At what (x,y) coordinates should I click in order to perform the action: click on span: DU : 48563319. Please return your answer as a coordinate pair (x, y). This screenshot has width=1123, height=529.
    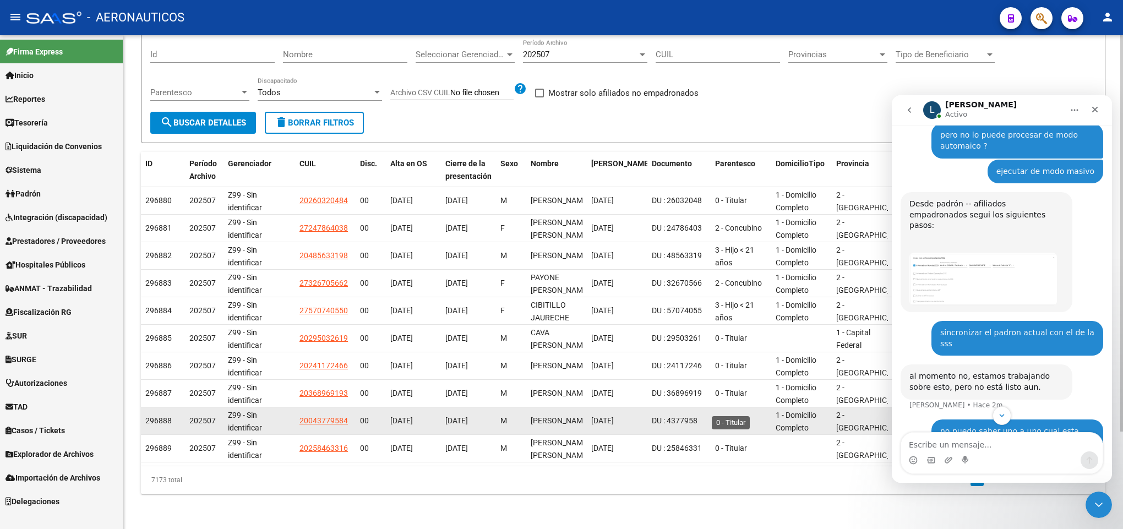
    Looking at the image, I should click on (677, 255).